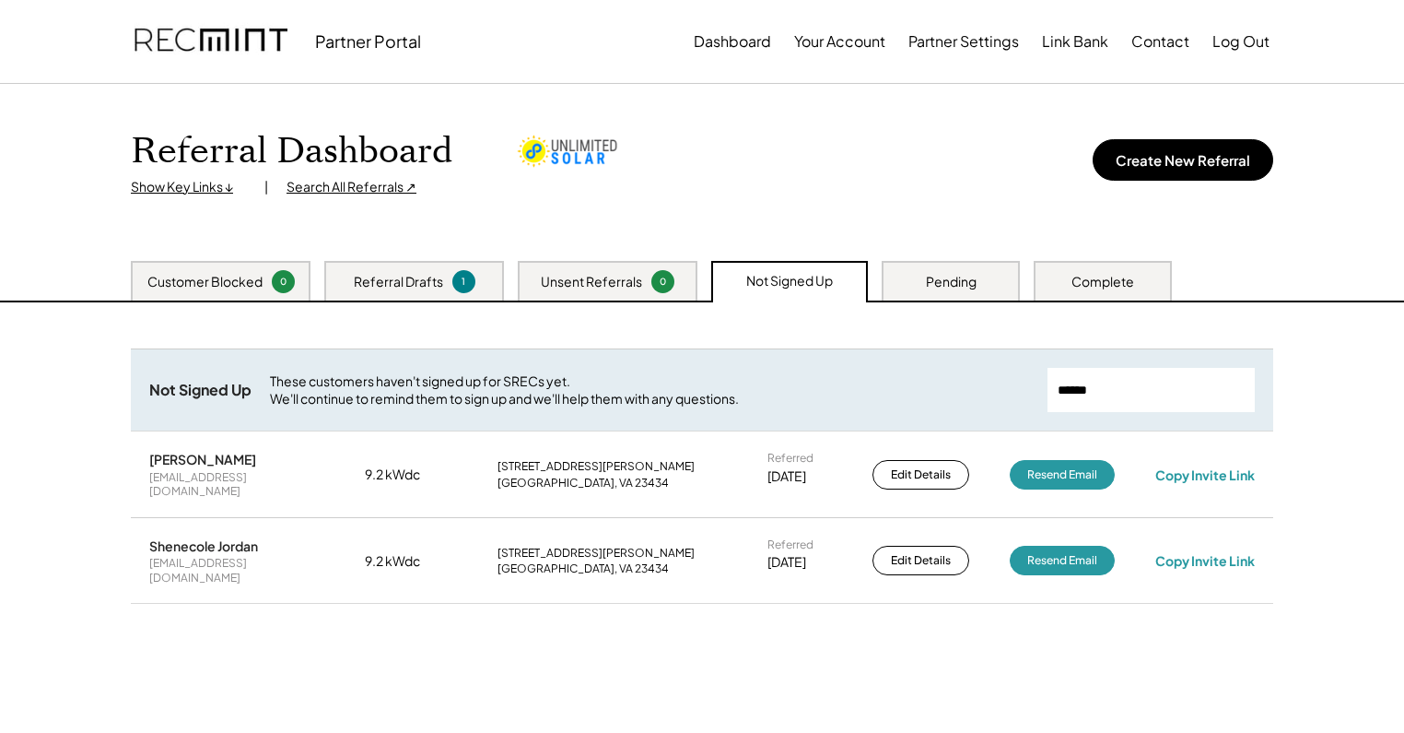  I want to click on div: Unsent Referrals, so click(592, 282).